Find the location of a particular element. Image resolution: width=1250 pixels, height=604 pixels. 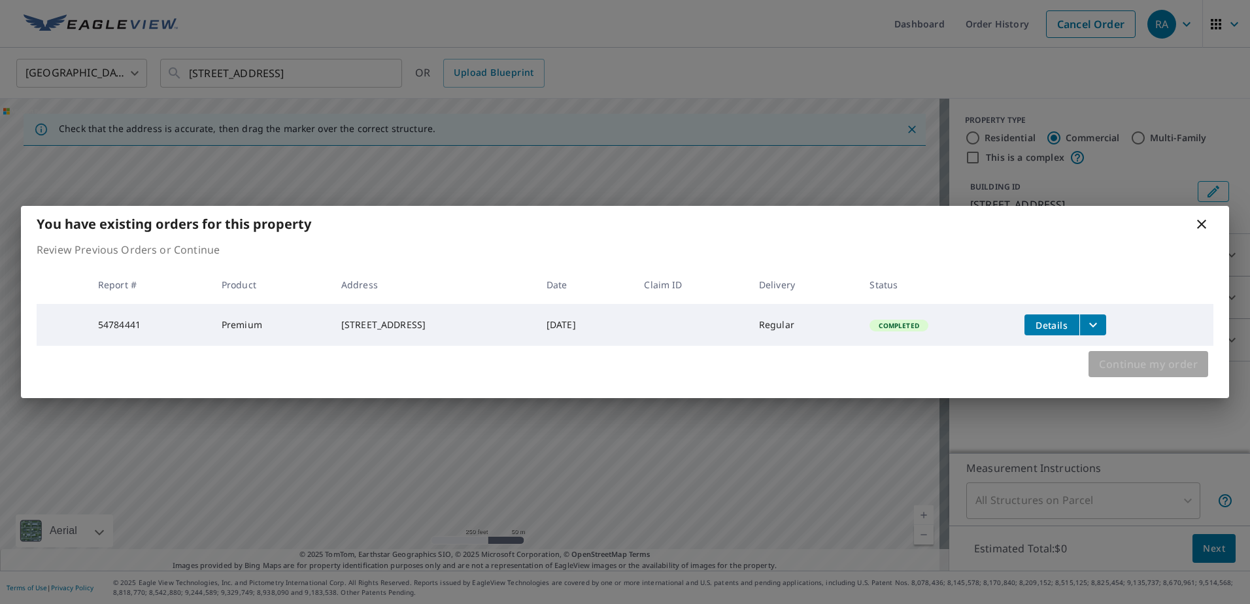

th: Date is located at coordinates (585, 284).